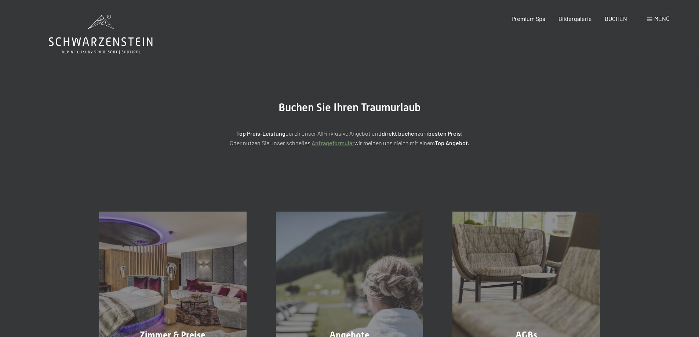 The width and height of the screenshot is (699, 337). I want to click on p: durch unser All-inklusive Angebot und zum ! Oder nutzen Sie unser schnelles wir melden uns gleich..., so click(350, 138).